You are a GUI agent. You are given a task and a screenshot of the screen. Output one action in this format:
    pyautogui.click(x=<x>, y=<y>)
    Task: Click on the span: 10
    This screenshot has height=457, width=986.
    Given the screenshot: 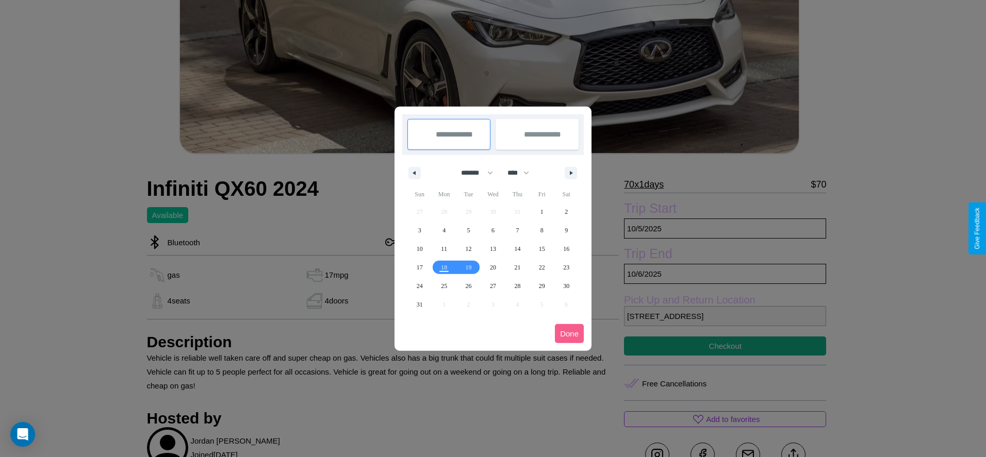 What is the action you would take?
    pyautogui.click(x=420, y=249)
    